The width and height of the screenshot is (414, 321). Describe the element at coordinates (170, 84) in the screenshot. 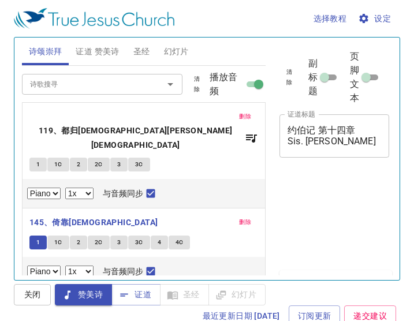

I see `button: Open` at that location.